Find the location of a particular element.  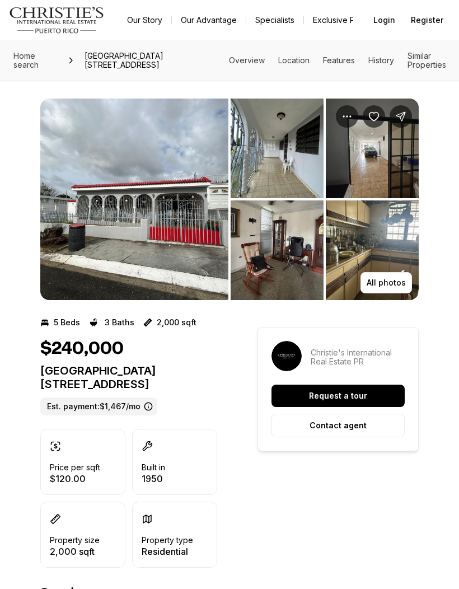

button: Save Property: Villa Carolina CALLE 103, BLOQUE 105 #14 is located at coordinates (374, 116).